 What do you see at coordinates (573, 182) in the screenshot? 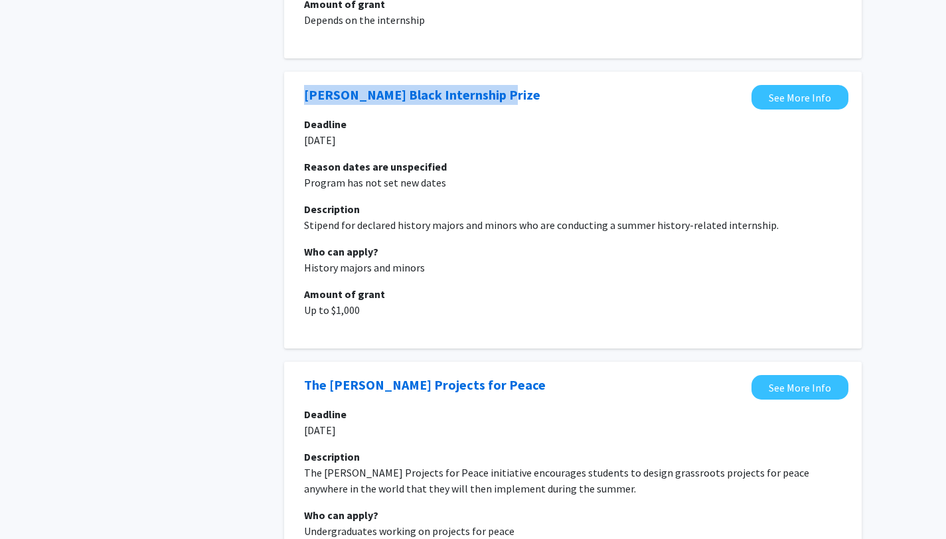
I see `p: Program has not set new dates` at bounding box center [573, 182].